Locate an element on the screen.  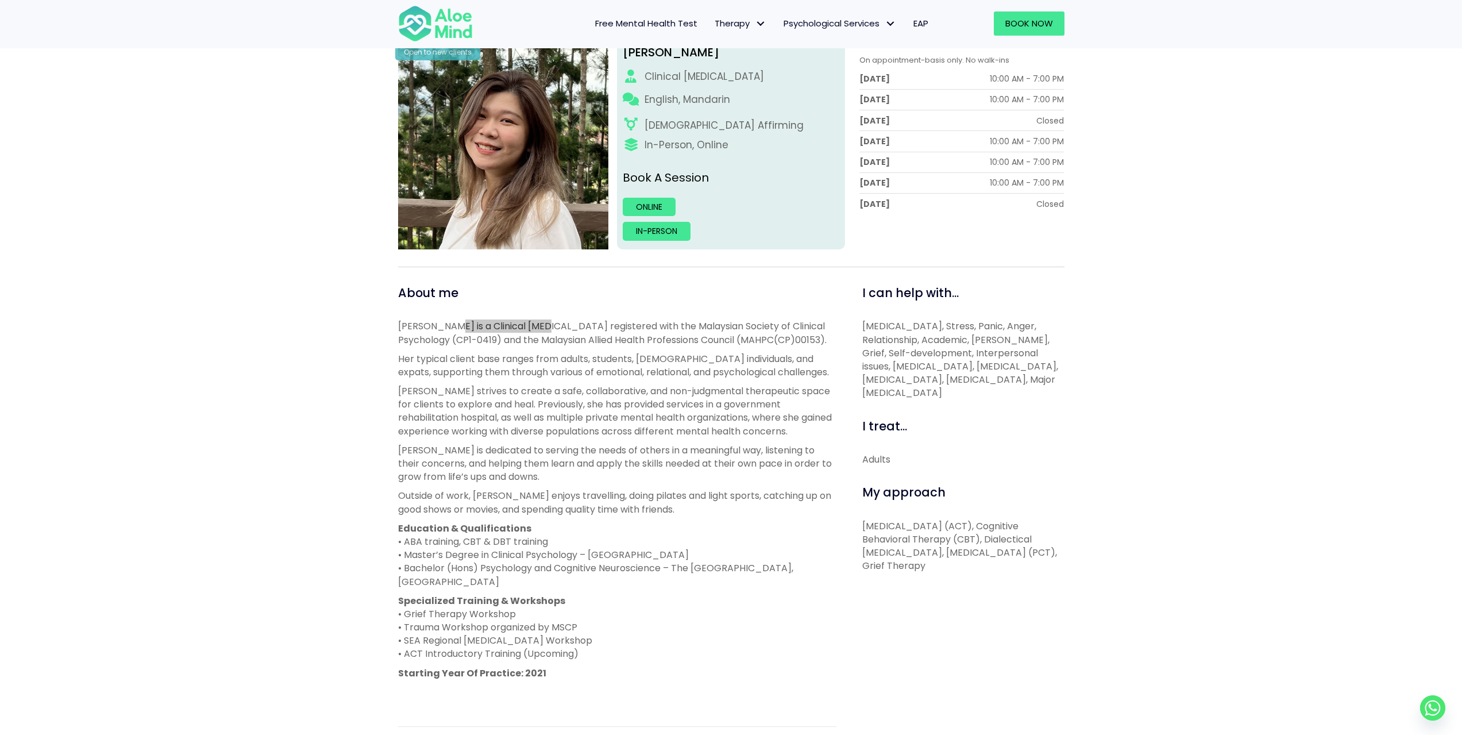
a: Psychological ServicesPsychological Services: submenu is located at coordinates (840, 24).